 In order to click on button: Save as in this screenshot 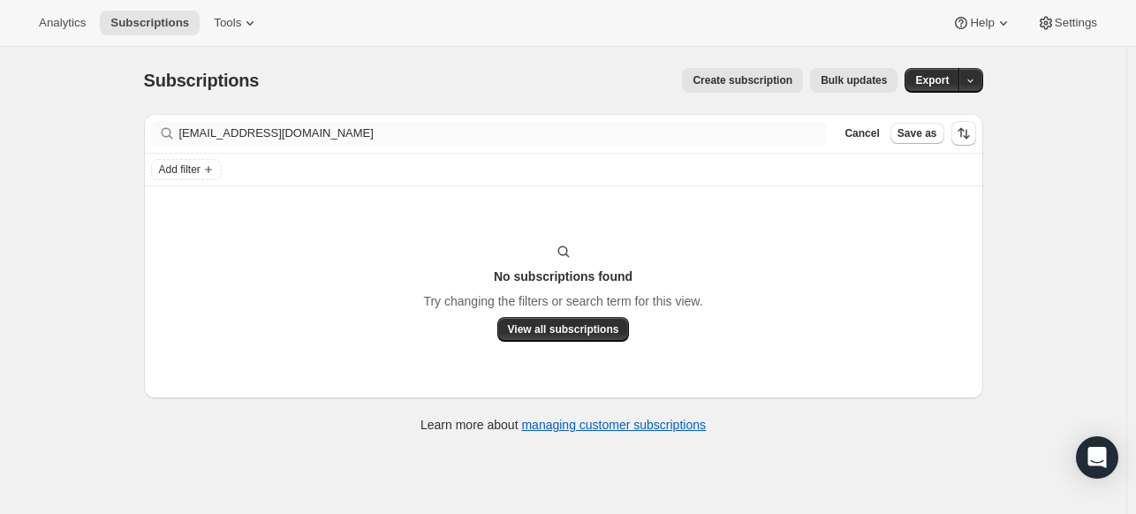, I will do `click(917, 133)`.